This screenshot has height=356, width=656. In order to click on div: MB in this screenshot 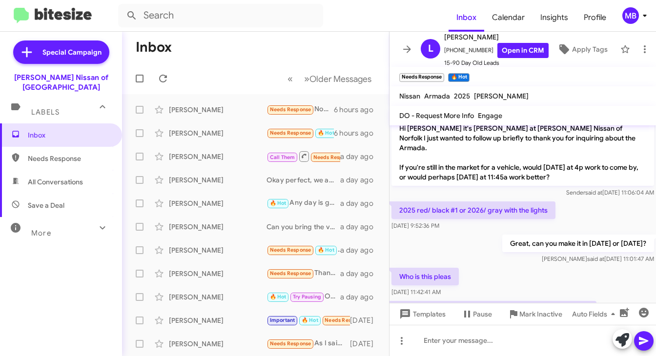, I will do `click(631, 16)`.